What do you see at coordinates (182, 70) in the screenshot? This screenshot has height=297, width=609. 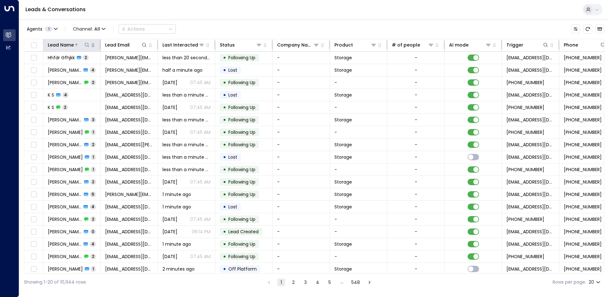 I see `span: half a minute ago` at bounding box center [182, 70].